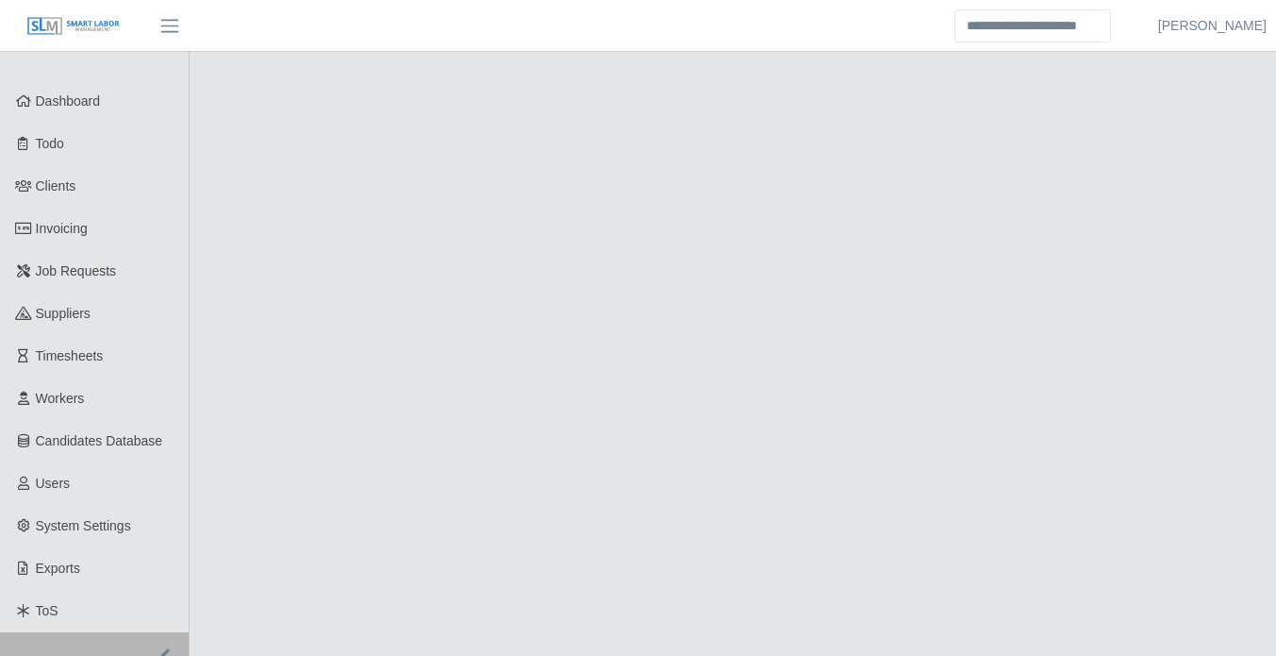 This screenshot has width=1276, height=656. I want to click on span: System Settings, so click(83, 525).